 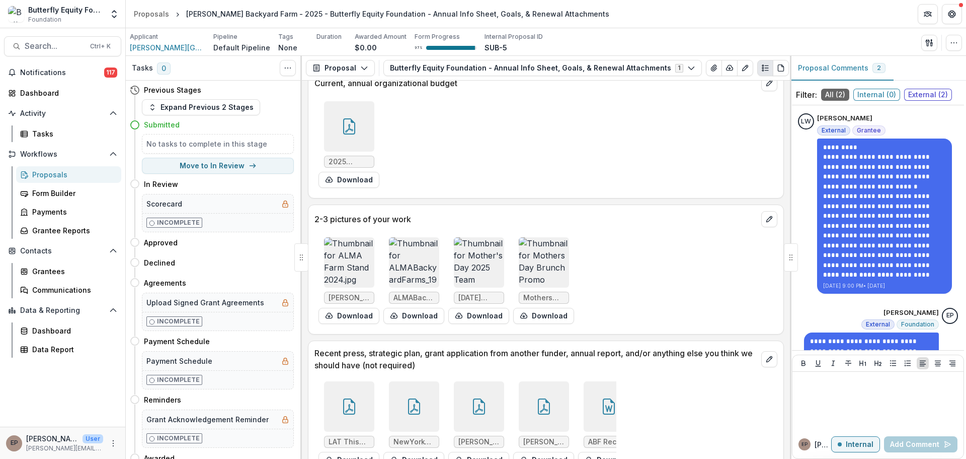 I want to click on h4: Payment Schedule, so click(x=177, y=341).